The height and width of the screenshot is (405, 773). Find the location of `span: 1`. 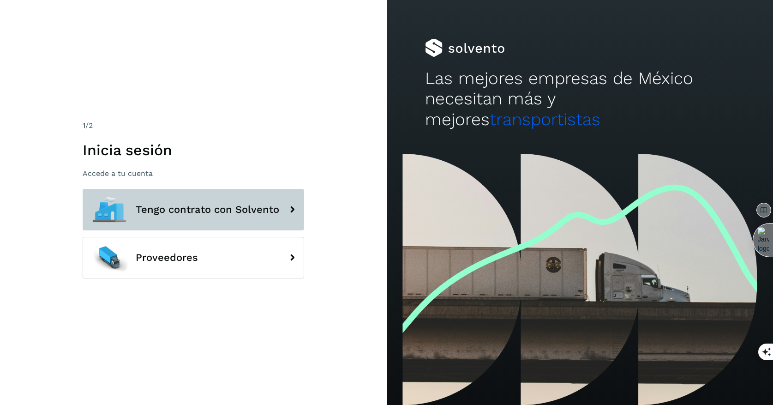

span: 1 is located at coordinates (84, 125).